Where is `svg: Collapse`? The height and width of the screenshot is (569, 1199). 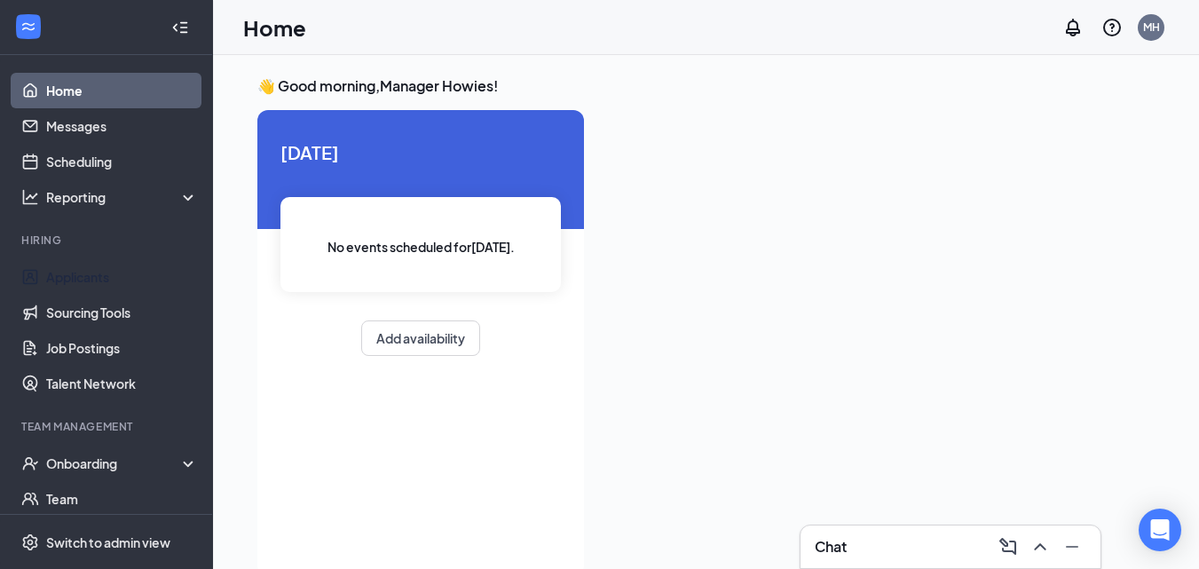
svg: Collapse is located at coordinates (180, 28).